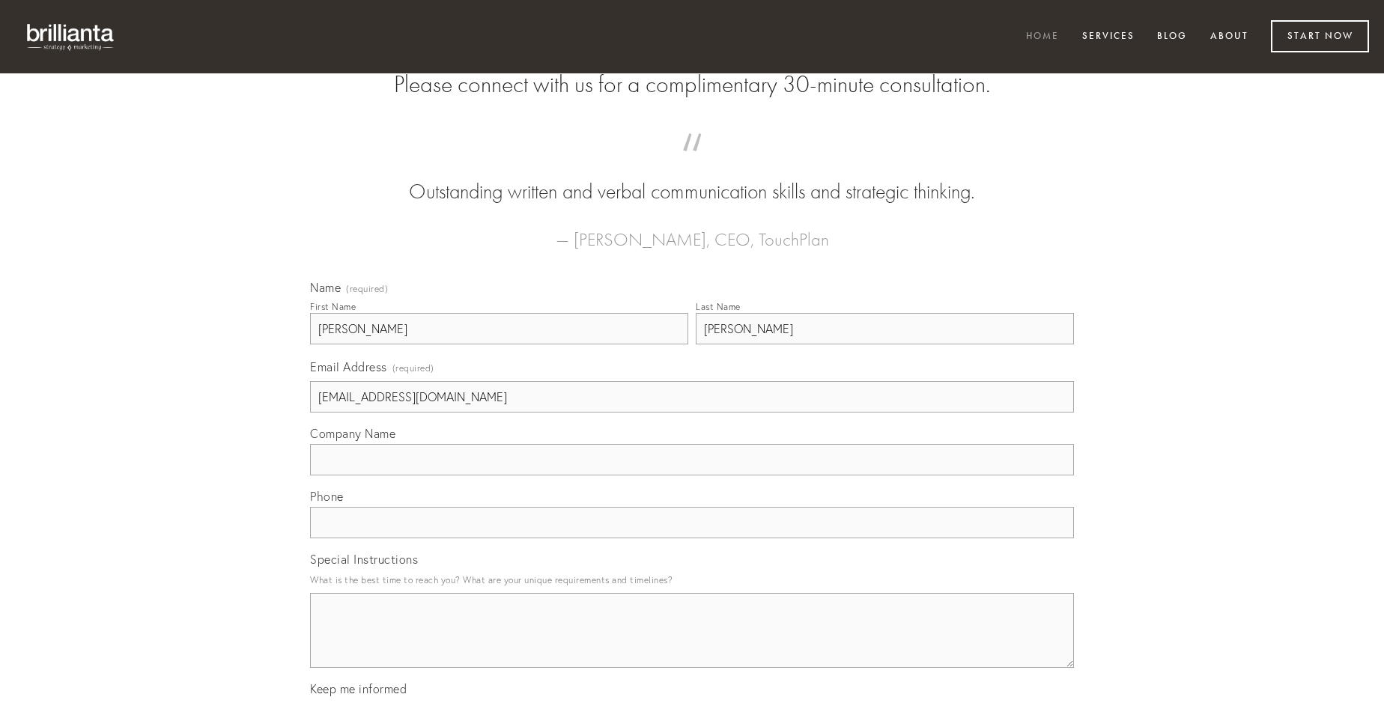 This screenshot has height=703, width=1384. Describe the element at coordinates (1319, 36) in the screenshot. I see `a: Start Now` at that location.